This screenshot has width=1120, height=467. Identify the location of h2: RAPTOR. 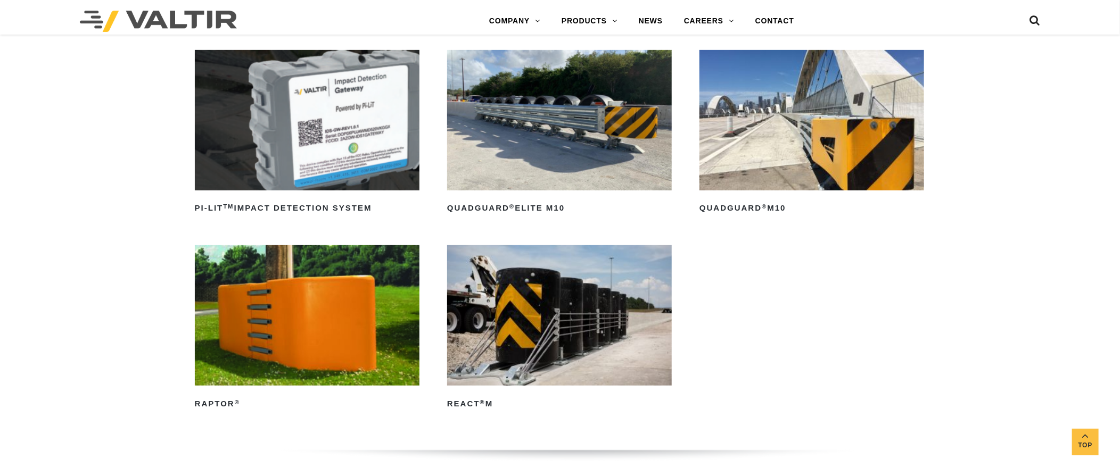
(307, 404).